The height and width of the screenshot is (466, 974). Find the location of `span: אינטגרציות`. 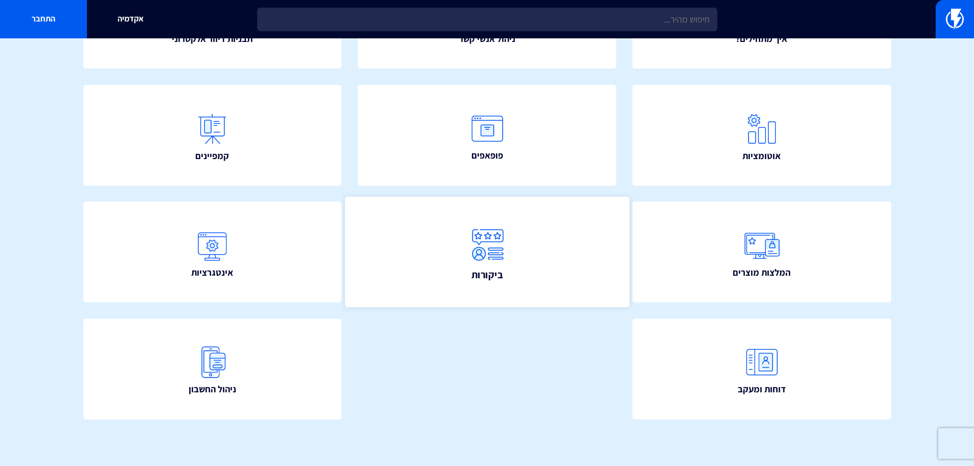

span: אינטגרציות is located at coordinates (212, 273).